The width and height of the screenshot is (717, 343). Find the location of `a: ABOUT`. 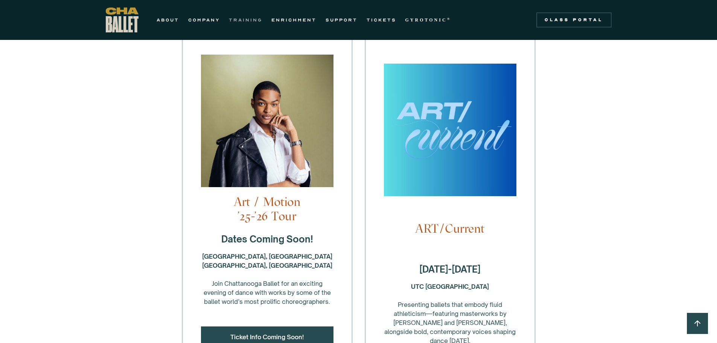

a: ABOUT is located at coordinates (168, 20).